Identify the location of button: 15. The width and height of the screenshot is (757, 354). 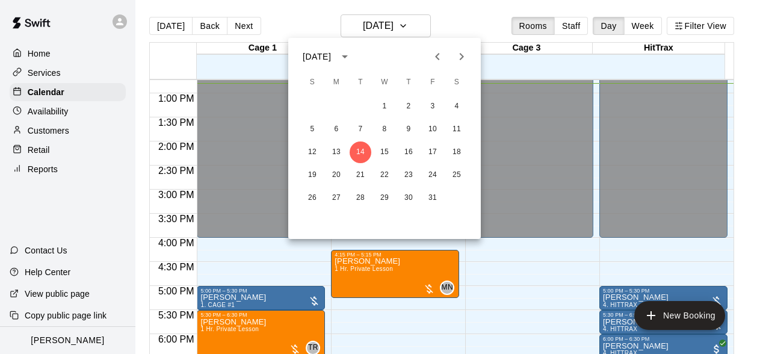
(384, 152).